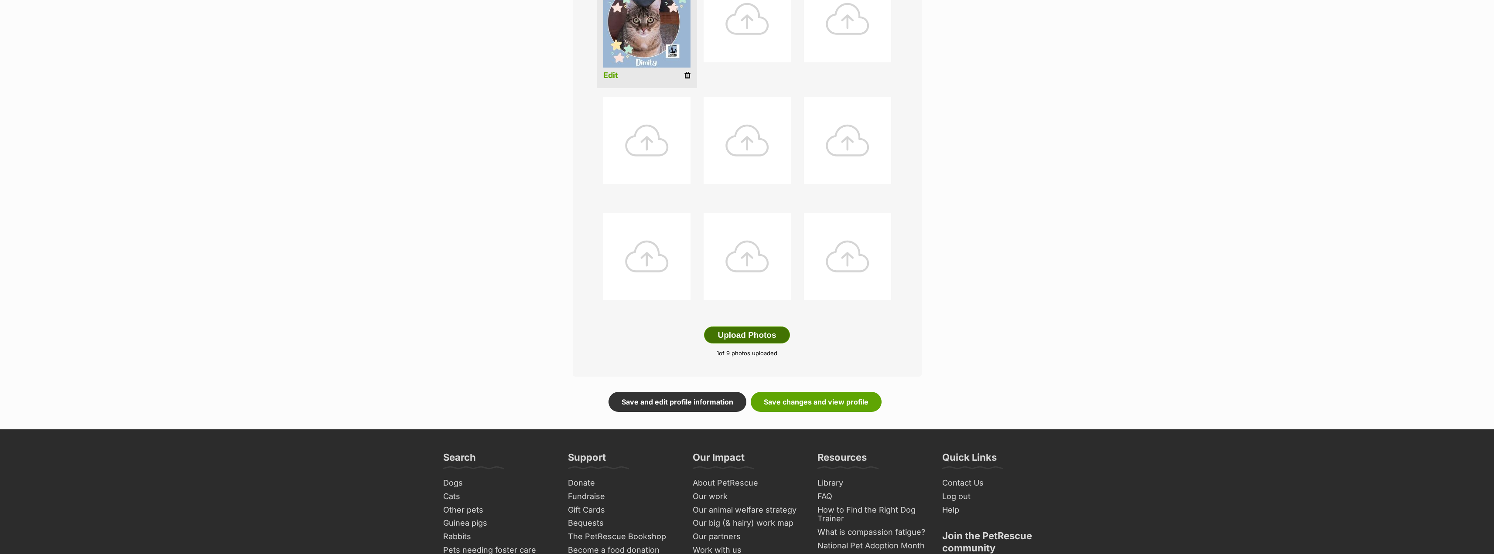 This screenshot has height=554, width=1494. Describe the element at coordinates (498, 537) in the screenshot. I see `a: Rabbits` at that location.